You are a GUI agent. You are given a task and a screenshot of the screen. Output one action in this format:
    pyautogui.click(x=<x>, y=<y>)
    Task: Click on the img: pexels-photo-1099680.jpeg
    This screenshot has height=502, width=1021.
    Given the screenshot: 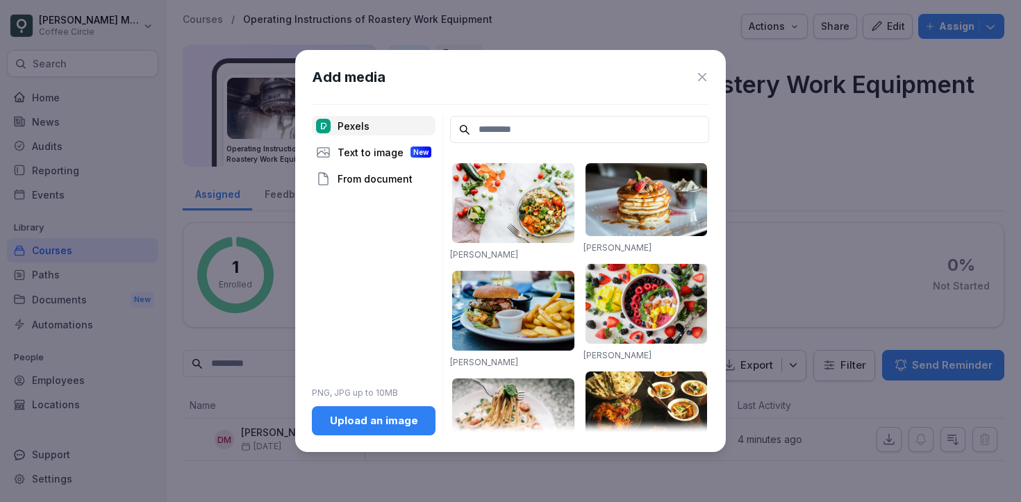 What is the action you would take?
    pyautogui.click(x=647, y=304)
    